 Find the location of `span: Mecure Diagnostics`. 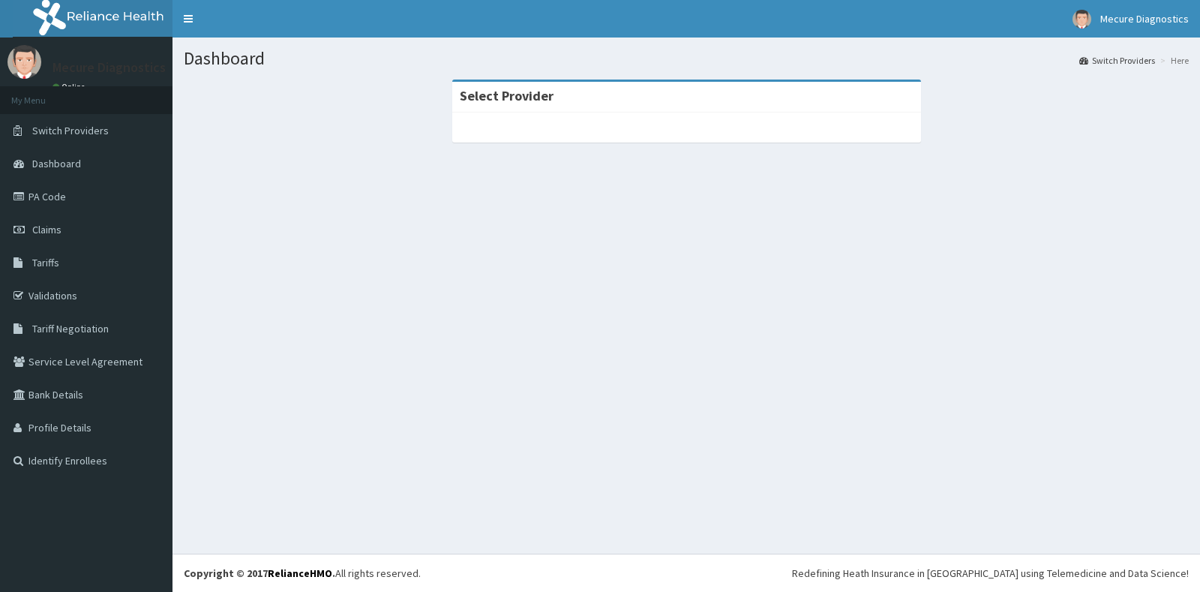

span: Mecure Diagnostics is located at coordinates (1145, 19).